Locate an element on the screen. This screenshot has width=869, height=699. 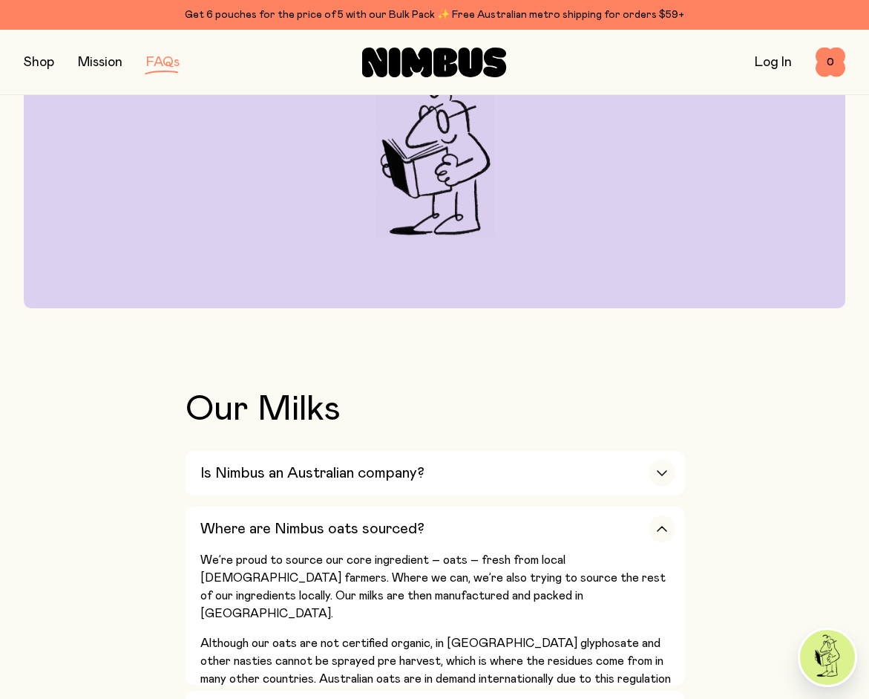
div: Get 6 pouches for the price of 5 with our Bulk Pack ✨ Free Australian metro shipping for orders $59+ is located at coordinates (434, 15).